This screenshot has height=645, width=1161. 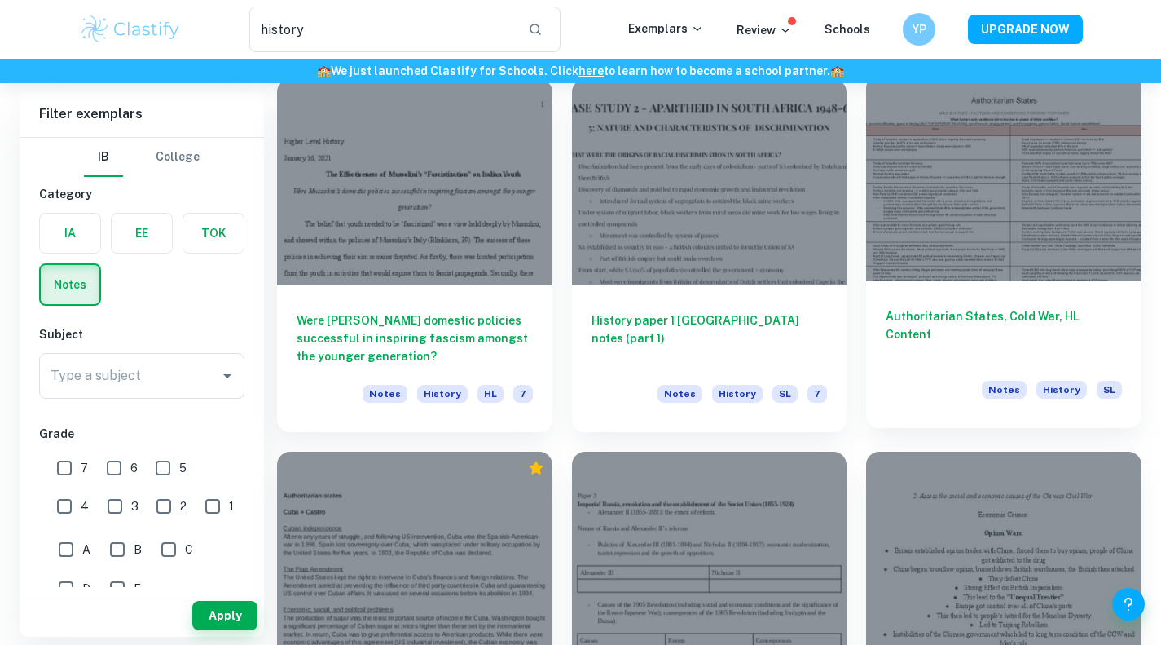 What do you see at coordinates (70, 284) in the screenshot?
I see `button: Notes` at bounding box center [70, 284].